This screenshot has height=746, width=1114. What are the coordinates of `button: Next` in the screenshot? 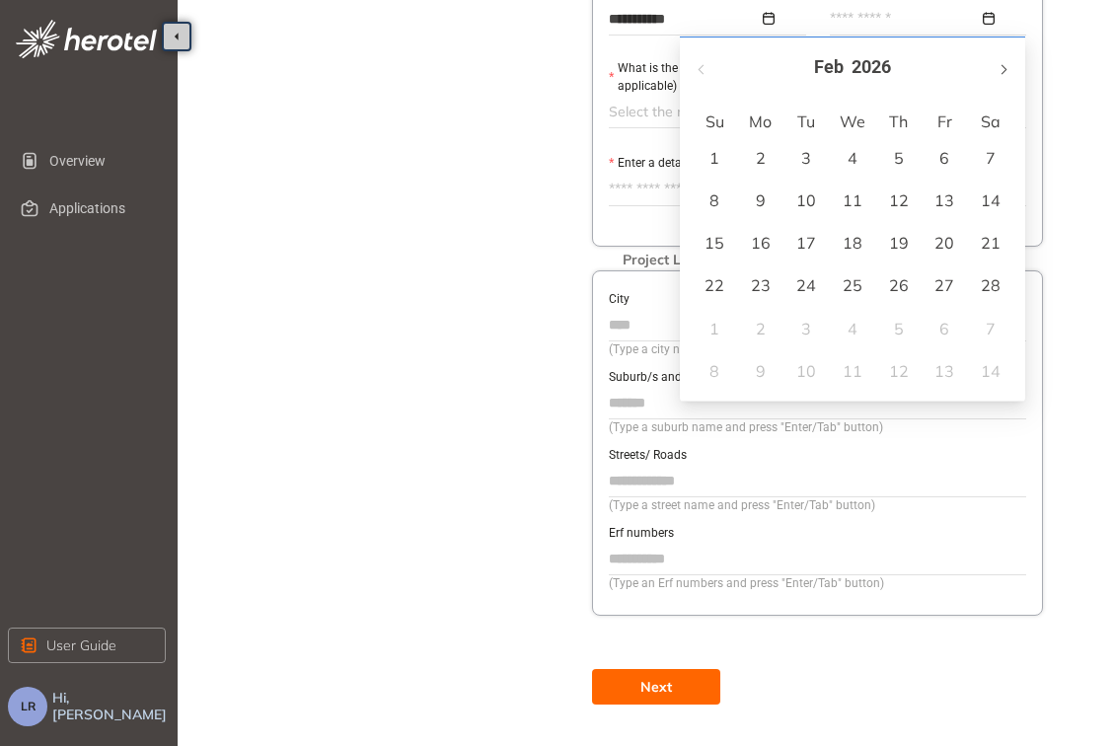 It's located at (656, 686).